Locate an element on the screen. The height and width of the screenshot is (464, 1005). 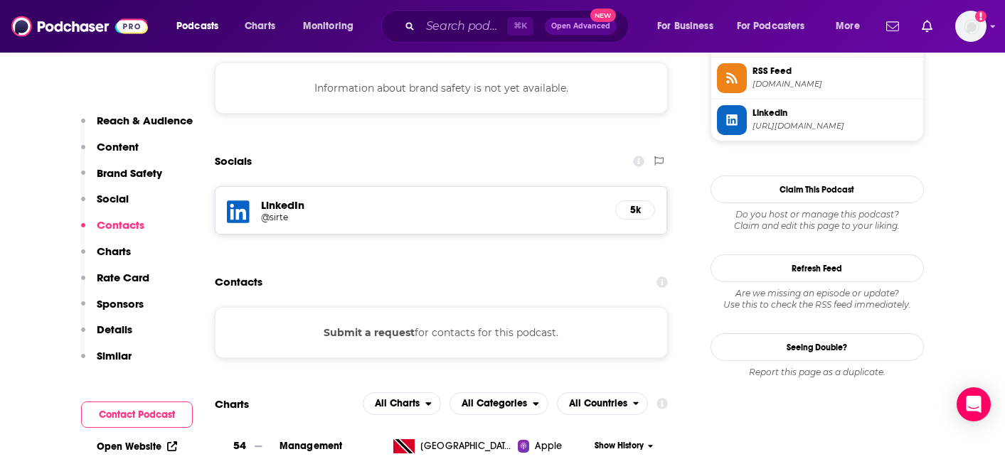
button: Contact Podcast is located at coordinates (137, 415).